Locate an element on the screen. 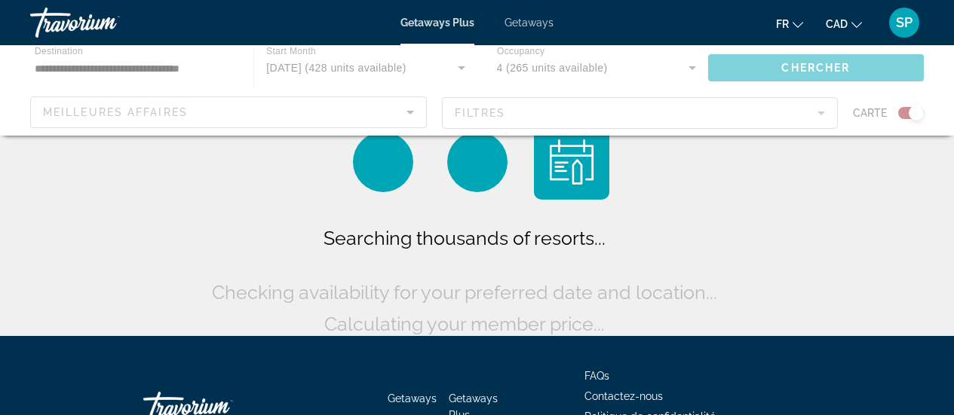 This screenshot has width=954, height=415. a: FAQs is located at coordinates (596, 376).